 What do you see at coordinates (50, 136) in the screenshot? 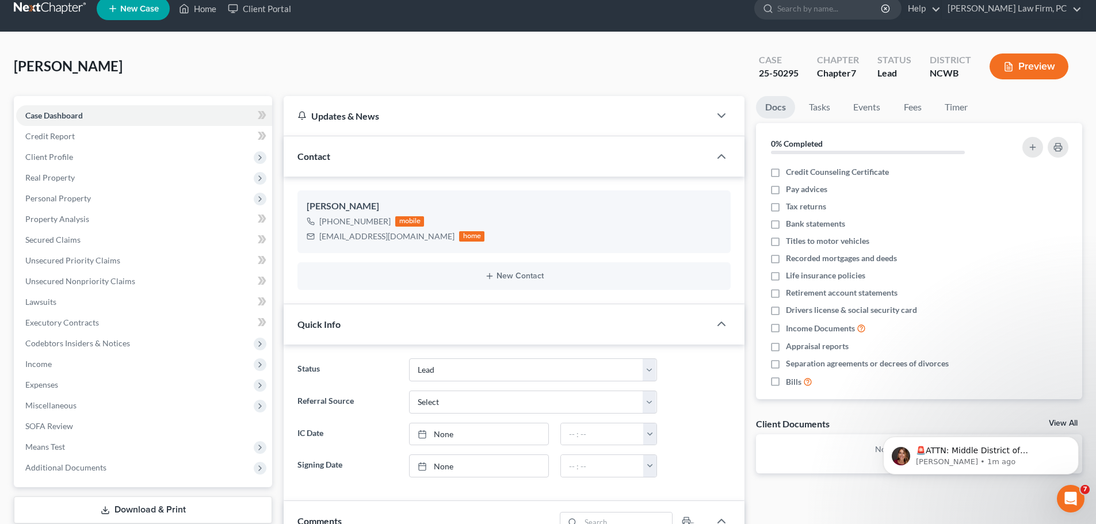
I see `span: Credit Report` at bounding box center [50, 136].